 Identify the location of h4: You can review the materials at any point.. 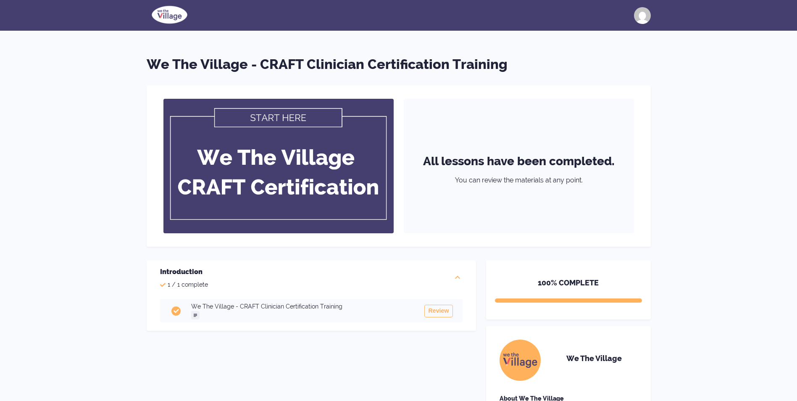
(519, 180).